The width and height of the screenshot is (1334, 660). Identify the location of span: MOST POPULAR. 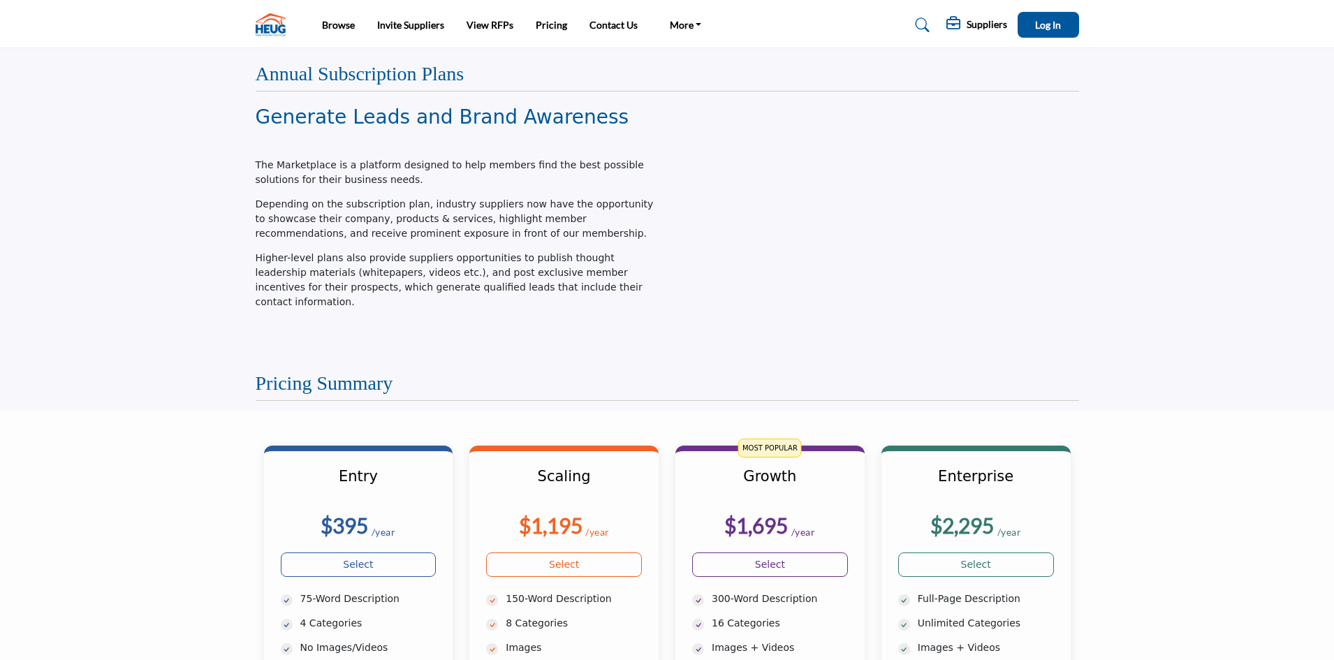
(770, 448).